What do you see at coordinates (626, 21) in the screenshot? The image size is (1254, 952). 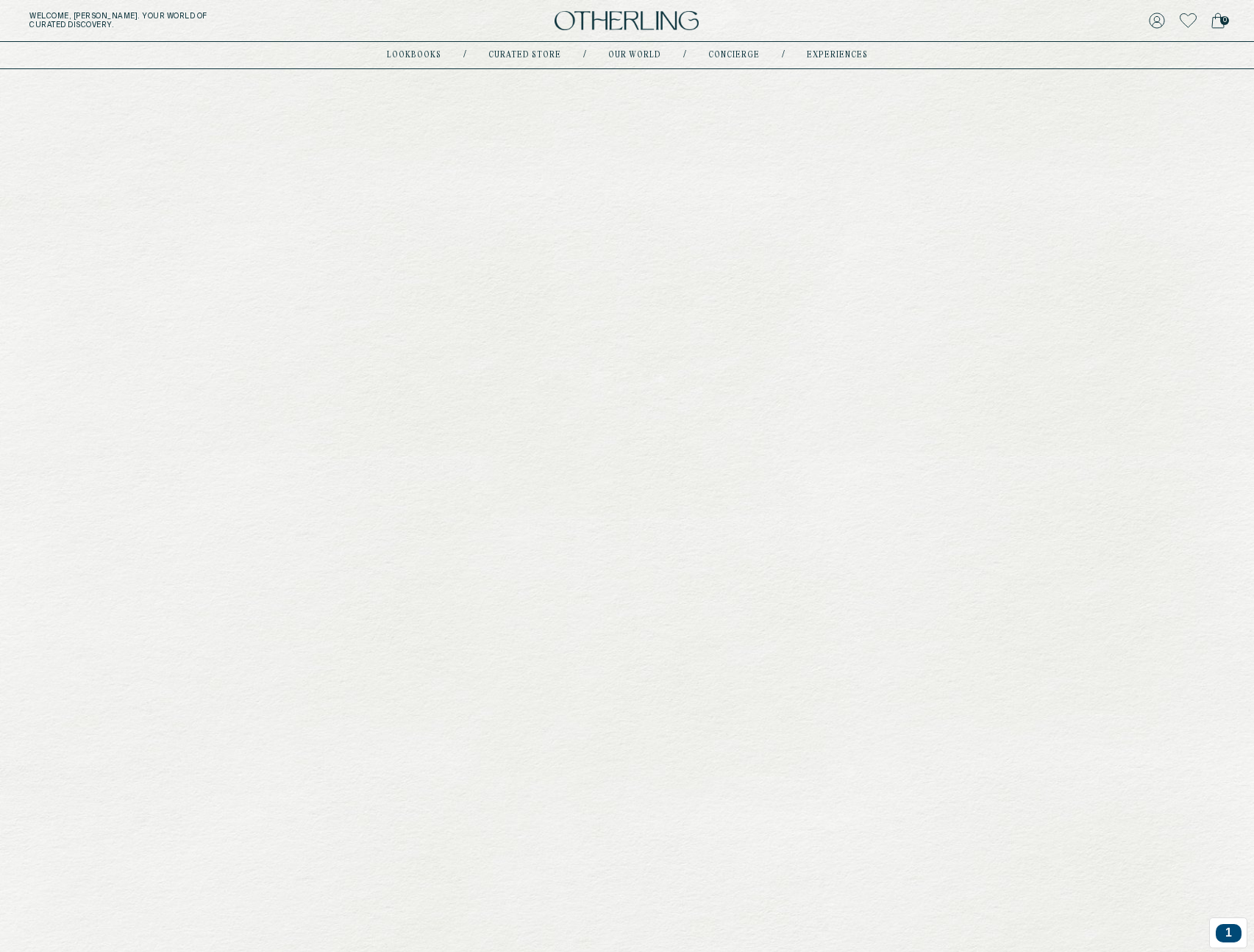 I see `img: logo` at bounding box center [626, 21].